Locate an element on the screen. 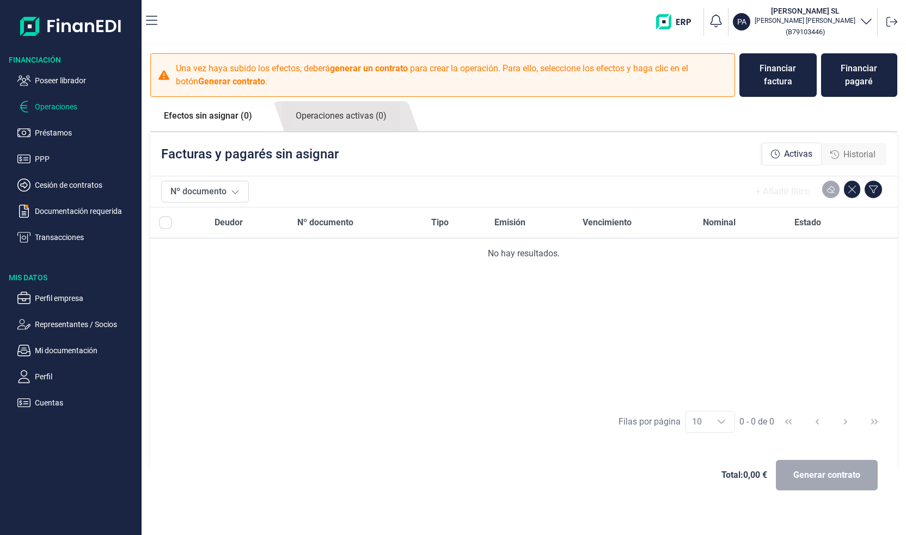  img: Logo de aplicación is located at coordinates (71, 26).